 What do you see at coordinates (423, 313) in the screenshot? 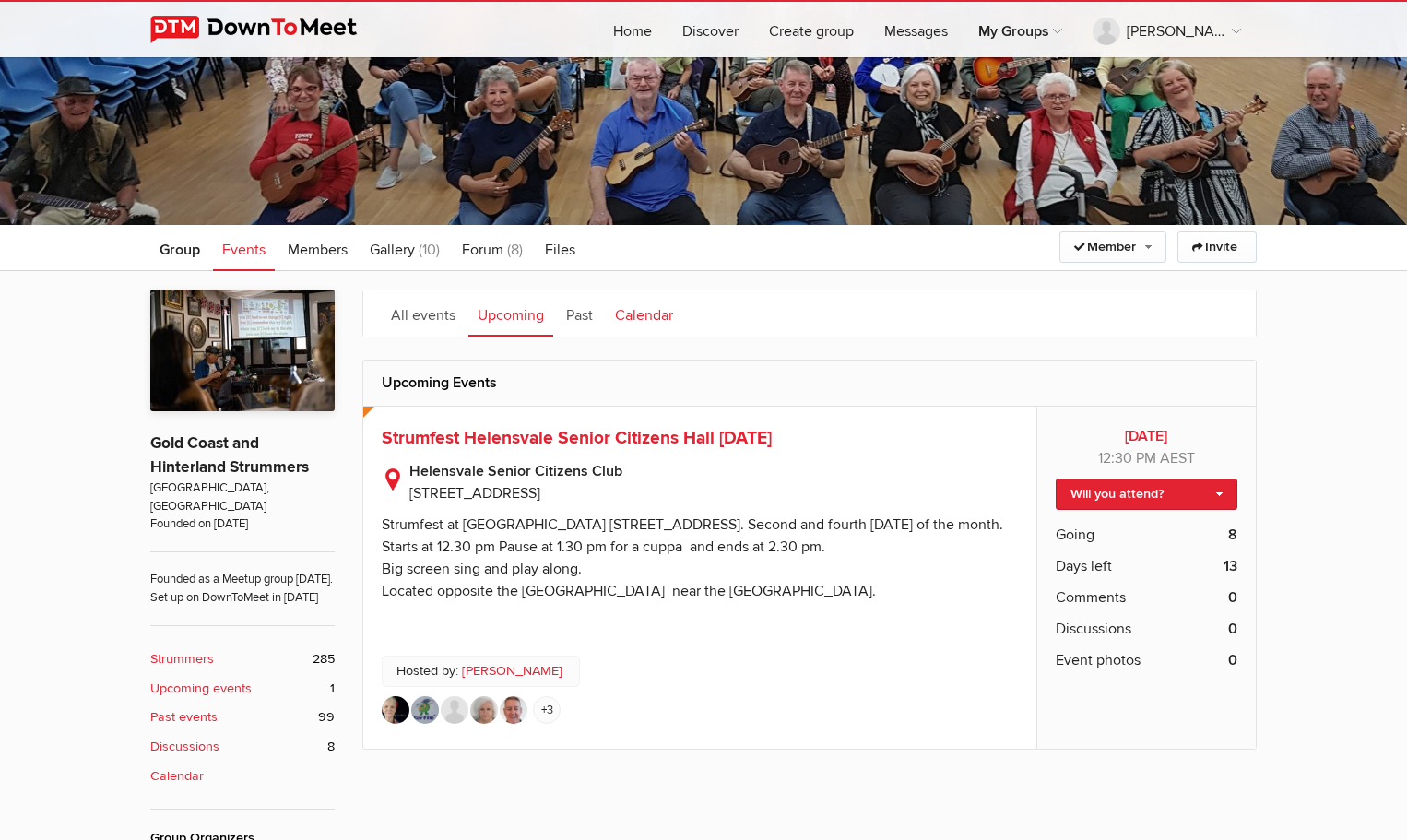
I see `a: All events` at bounding box center [423, 313].